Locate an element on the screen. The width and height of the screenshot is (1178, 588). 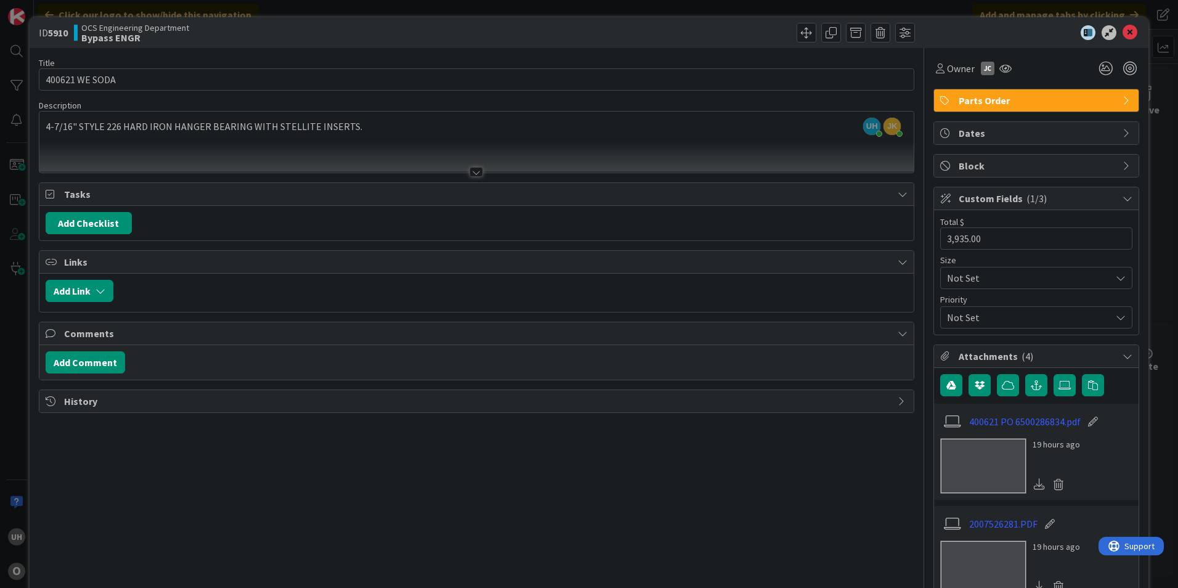
span: History is located at coordinates (478, 401).